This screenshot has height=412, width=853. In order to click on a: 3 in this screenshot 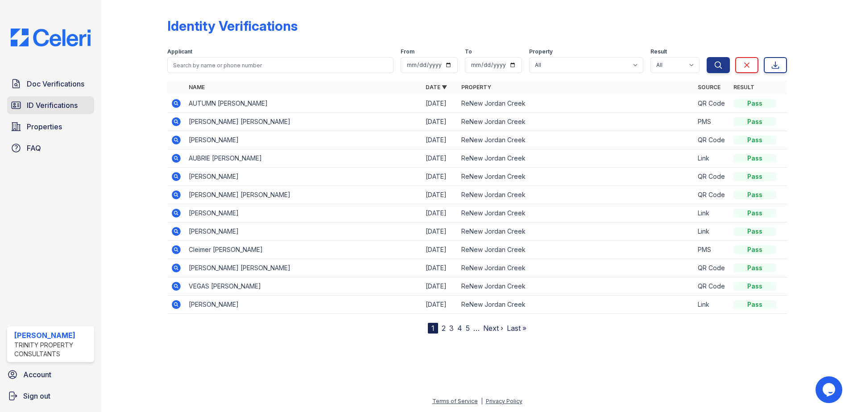, I will do `click(451, 328)`.